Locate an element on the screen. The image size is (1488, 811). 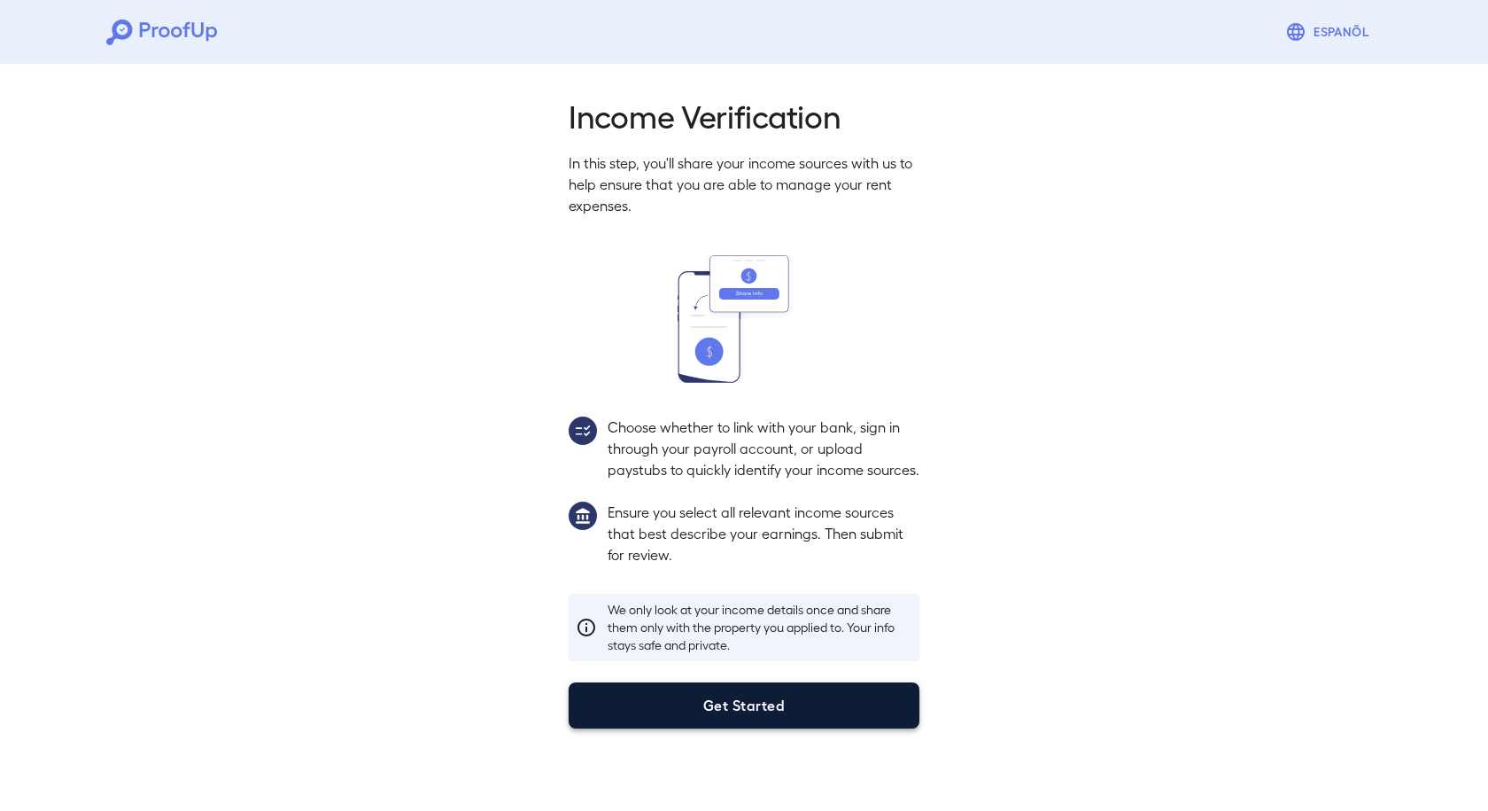
p: We only look at your income details once and share them only with the property you applied to. Yo... is located at coordinates (760, 627).